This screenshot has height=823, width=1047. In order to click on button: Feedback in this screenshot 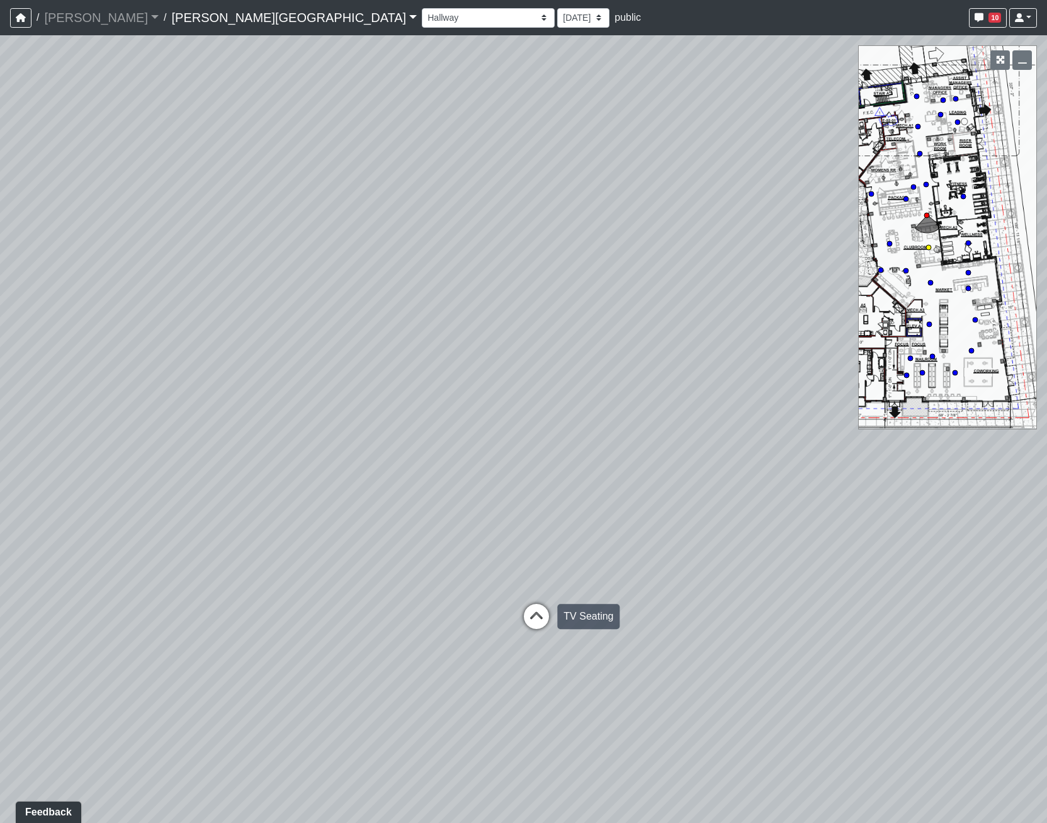, I will do `click(39, 14)`.